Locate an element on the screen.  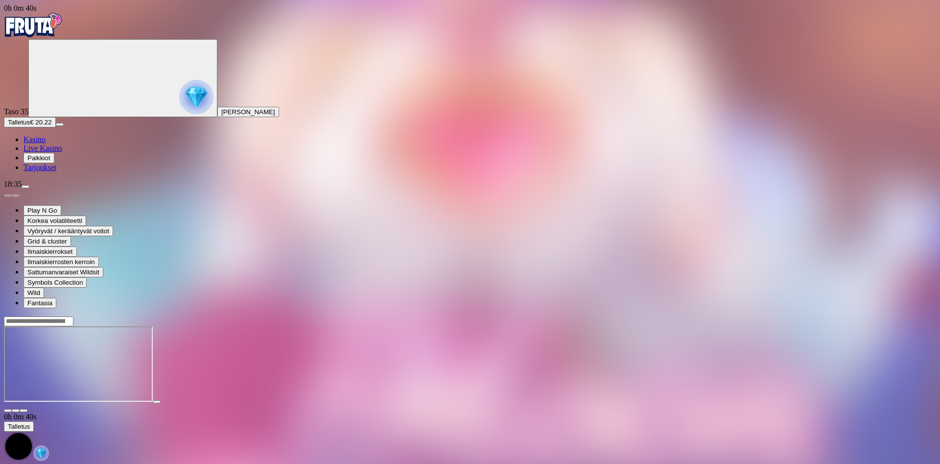
button: Symbols Collection is located at coordinates (55, 282).